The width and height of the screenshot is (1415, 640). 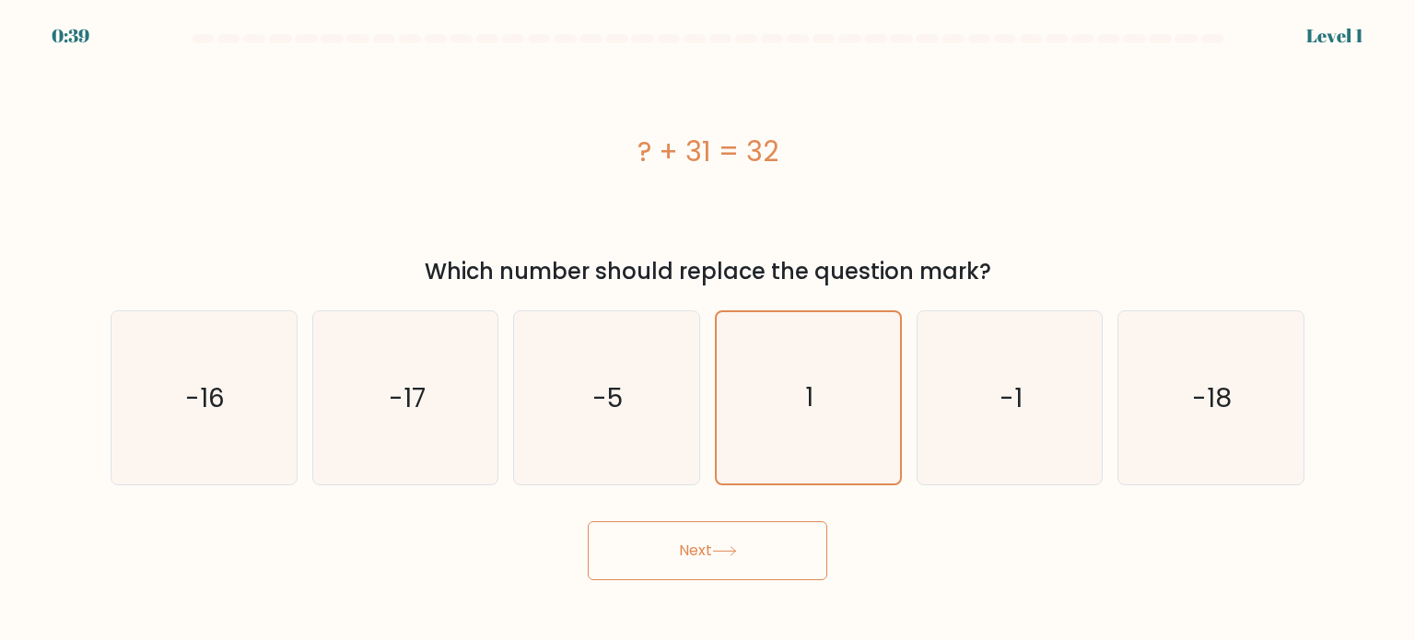 I want to click on text: 1, so click(x=810, y=397).